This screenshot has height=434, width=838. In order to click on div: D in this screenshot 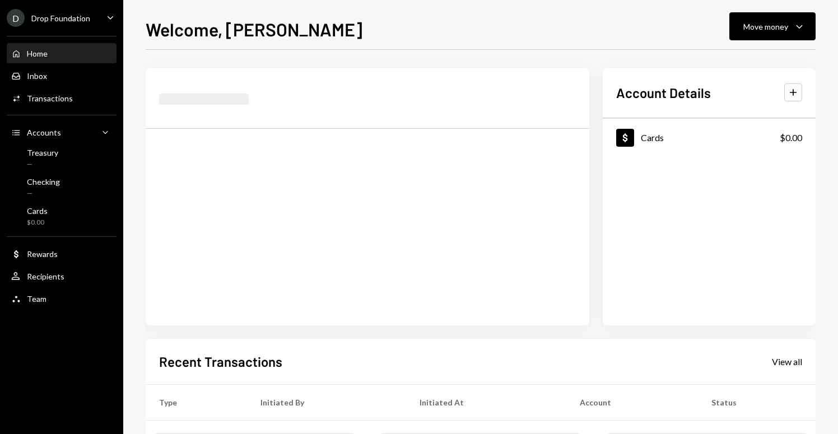, I will do `click(16, 18)`.